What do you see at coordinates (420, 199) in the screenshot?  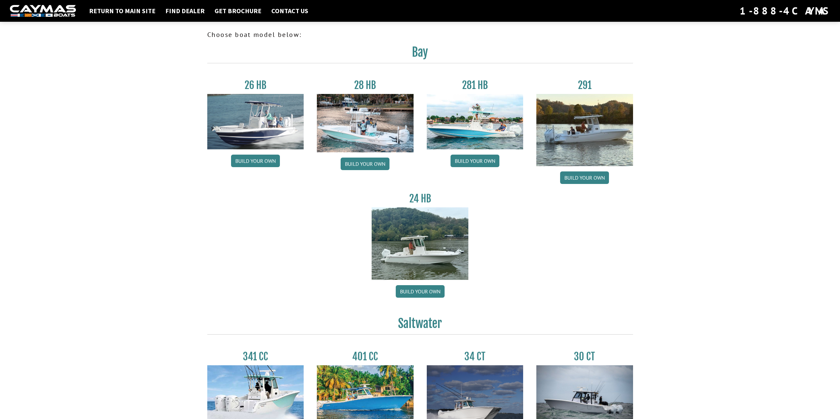 I see `h3: 24 HB` at bounding box center [420, 199].